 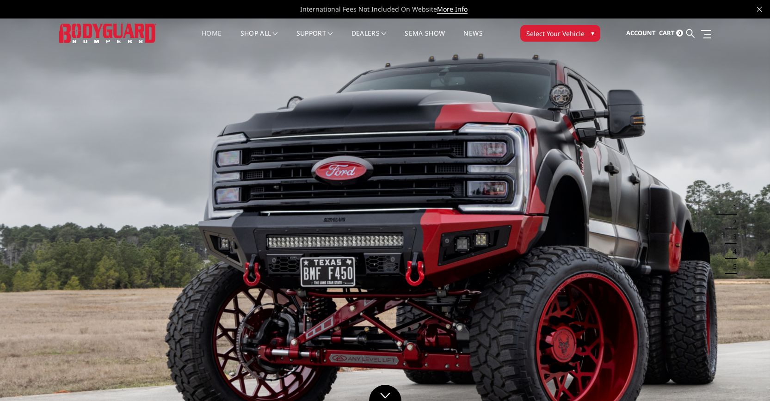 What do you see at coordinates (424, 39) in the screenshot?
I see `a: SEMA Show` at bounding box center [424, 39].